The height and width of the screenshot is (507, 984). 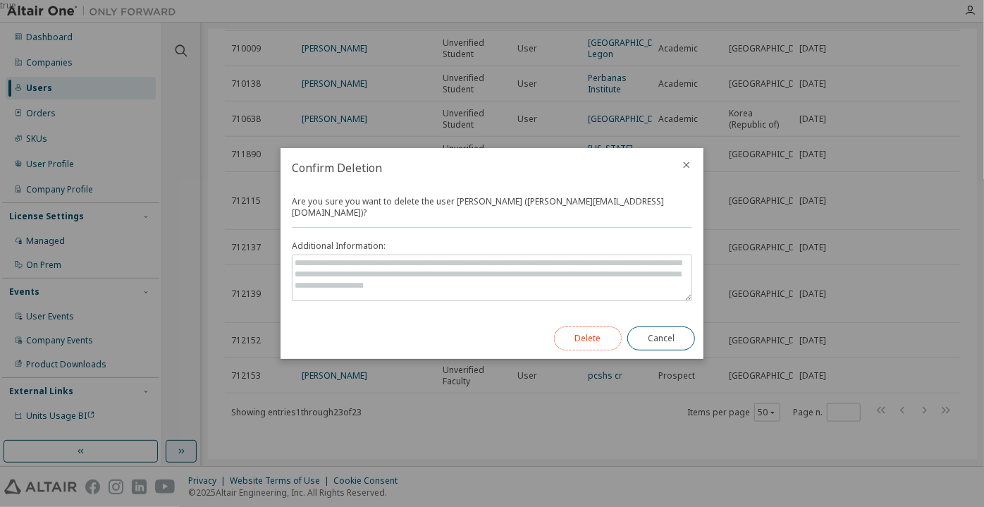 What do you see at coordinates (492, 246) in the screenshot?
I see `label: Additional Information:` at bounding box center [492, 246].